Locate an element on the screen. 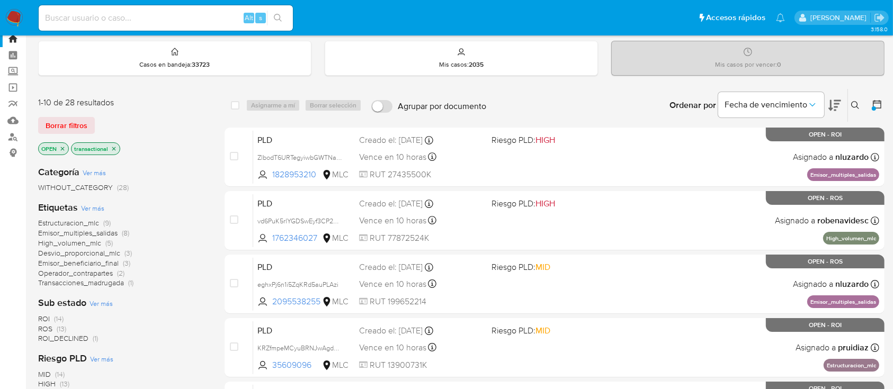 The width and height of the screenshot is (893, 389). p: aline.magdaleno@mercadolibre.com is located at coordinates (840, 17).